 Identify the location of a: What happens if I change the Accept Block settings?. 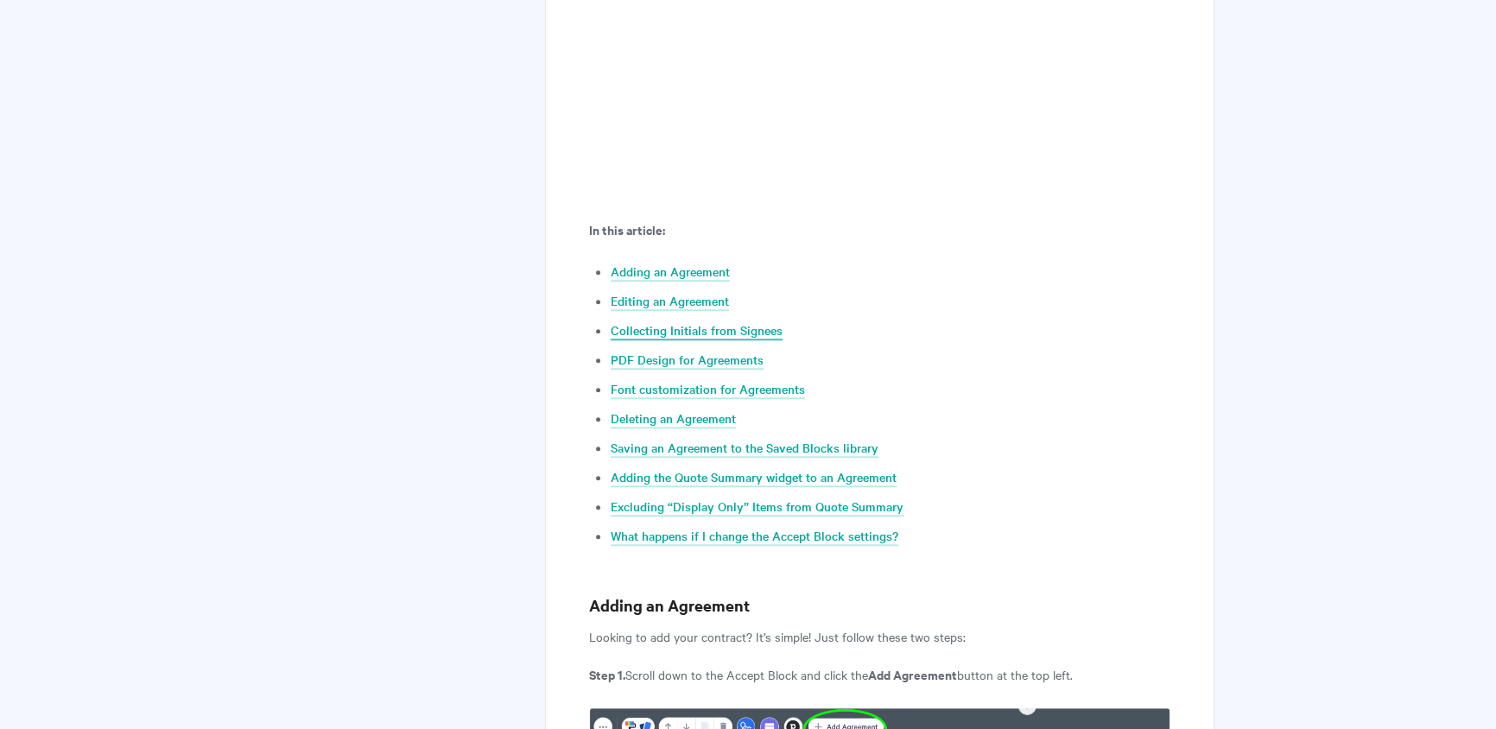
(754, 536).